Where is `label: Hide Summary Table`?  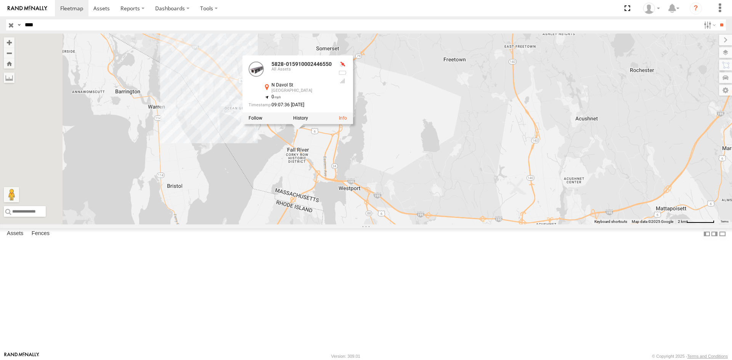 label: Hide Summary Table is located at coordinates (722, 234).